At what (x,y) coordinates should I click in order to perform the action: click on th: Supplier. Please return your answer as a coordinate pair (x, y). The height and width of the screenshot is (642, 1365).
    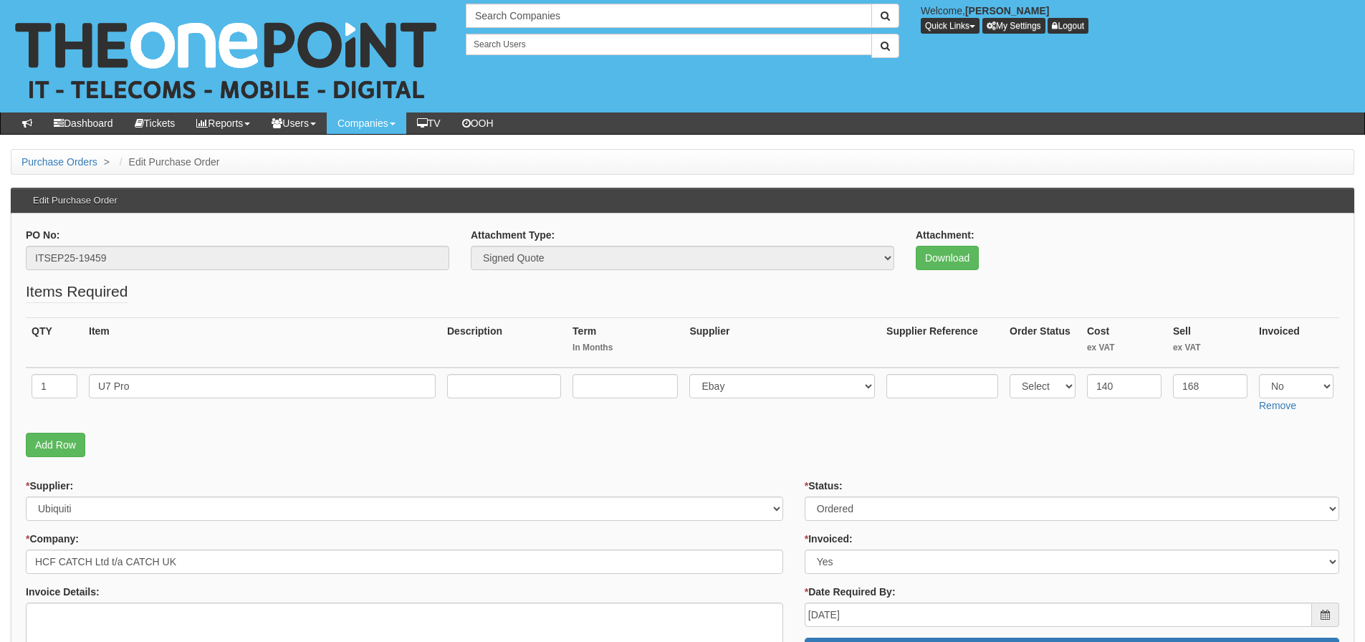
    Looking at the image, I should click on (782, 343).